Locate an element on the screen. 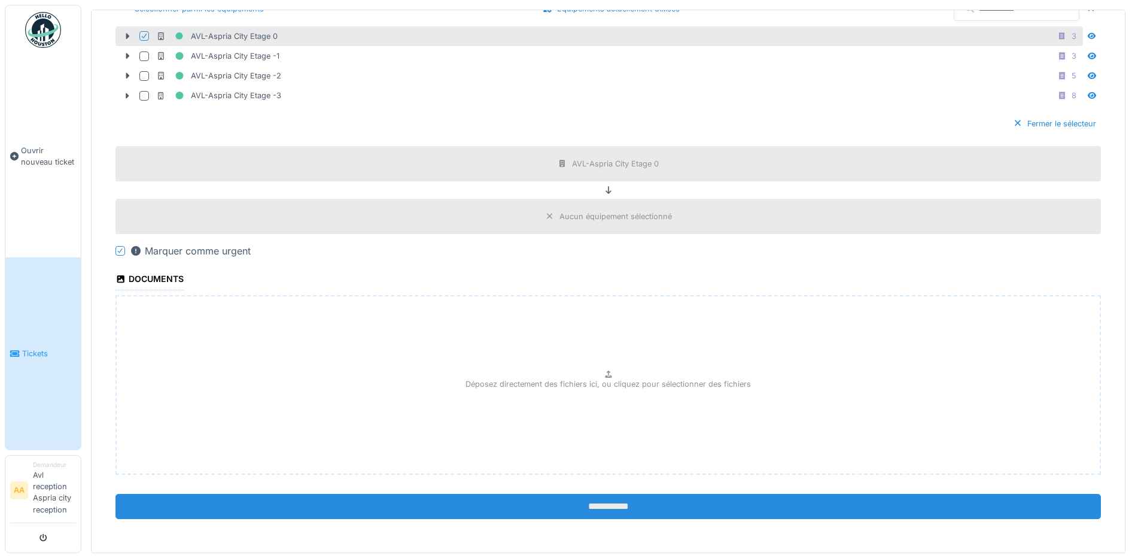  div: AVL-Aspria City Etage -3 is located at coordinates (218, 95).